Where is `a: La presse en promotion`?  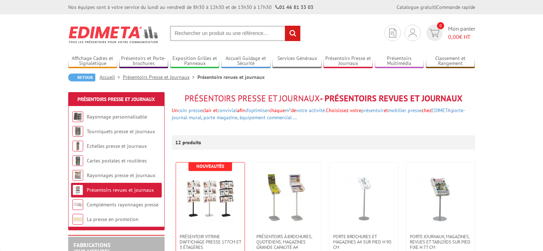
a: La presse en promotion is located at coordinates (113, 219).